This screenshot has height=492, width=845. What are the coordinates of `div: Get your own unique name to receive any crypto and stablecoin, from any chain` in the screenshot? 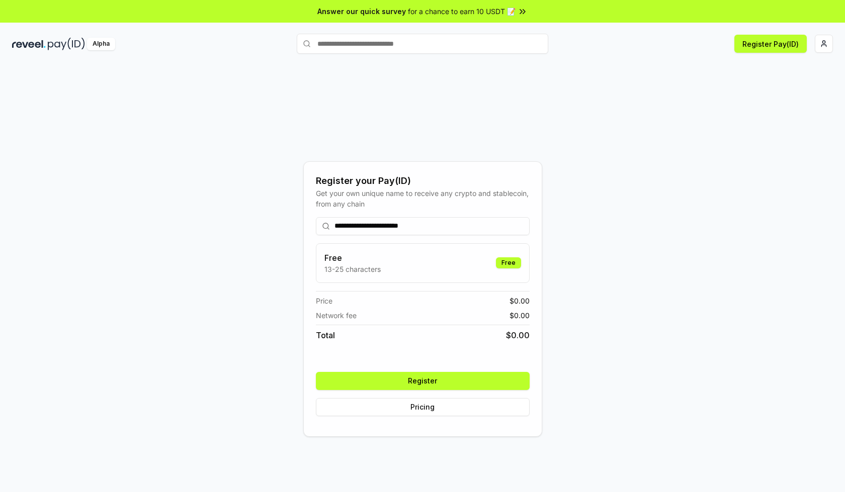 It's located at (422, 199).